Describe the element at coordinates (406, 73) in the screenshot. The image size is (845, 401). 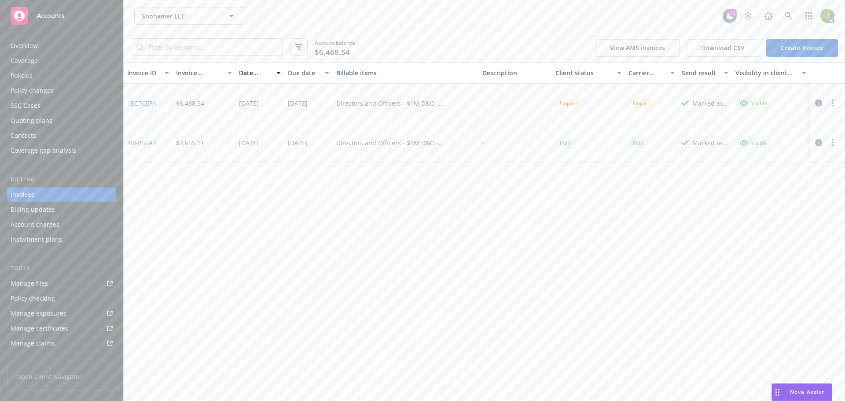
I see `div: Billable items` at that location.